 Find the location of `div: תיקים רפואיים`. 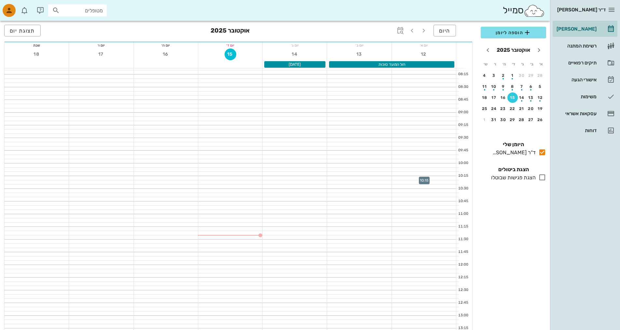

div: תיקים רפואיים is located at coordinates (576, 63).